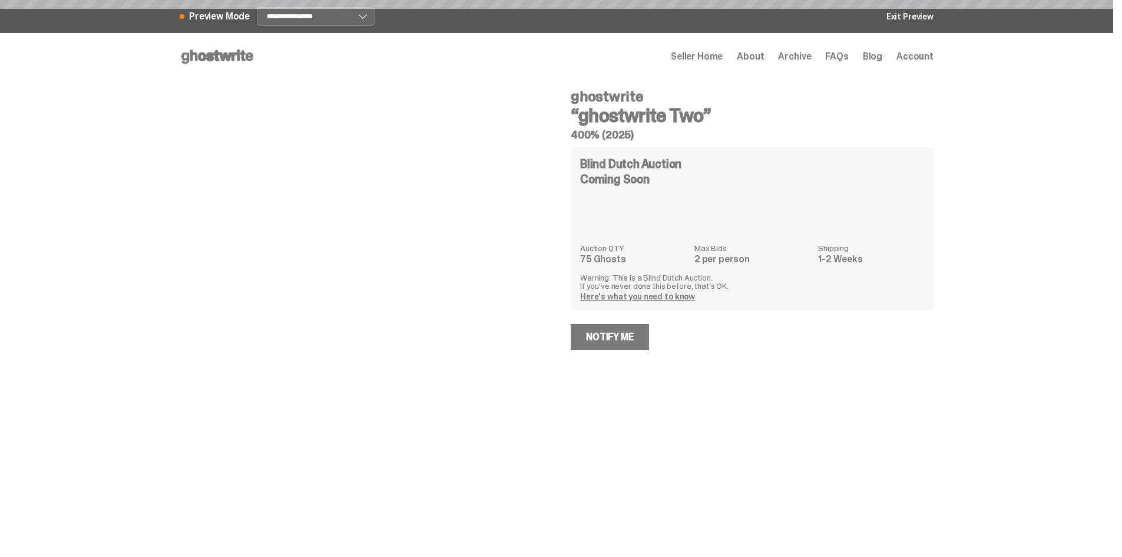 The height and width of the screenshot is (557, 1122). Describe the element at coordinates (634, 259) in the screenshot. I see `dd: 75 Ghosts` at that location.